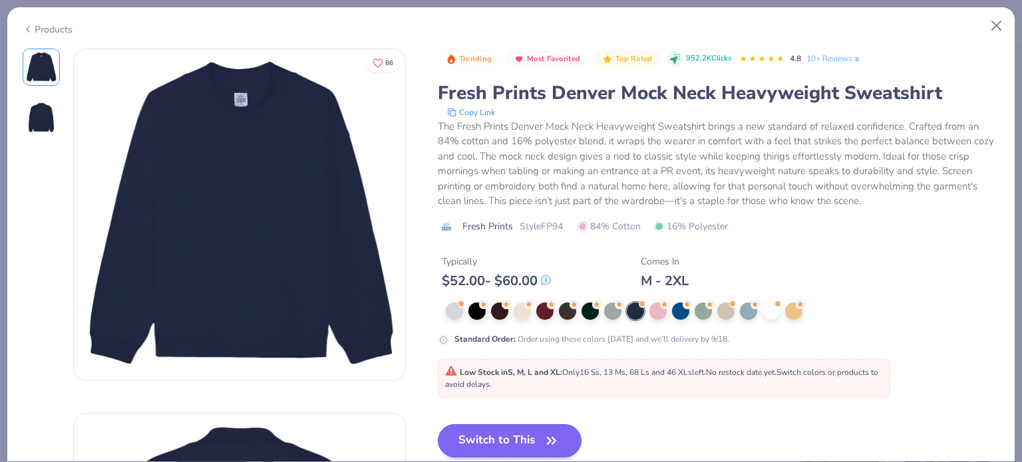  What do you see at coordinates (634, 59) in the screenshot?
I see `span: Top Rated` at bounding box center [634, 59].